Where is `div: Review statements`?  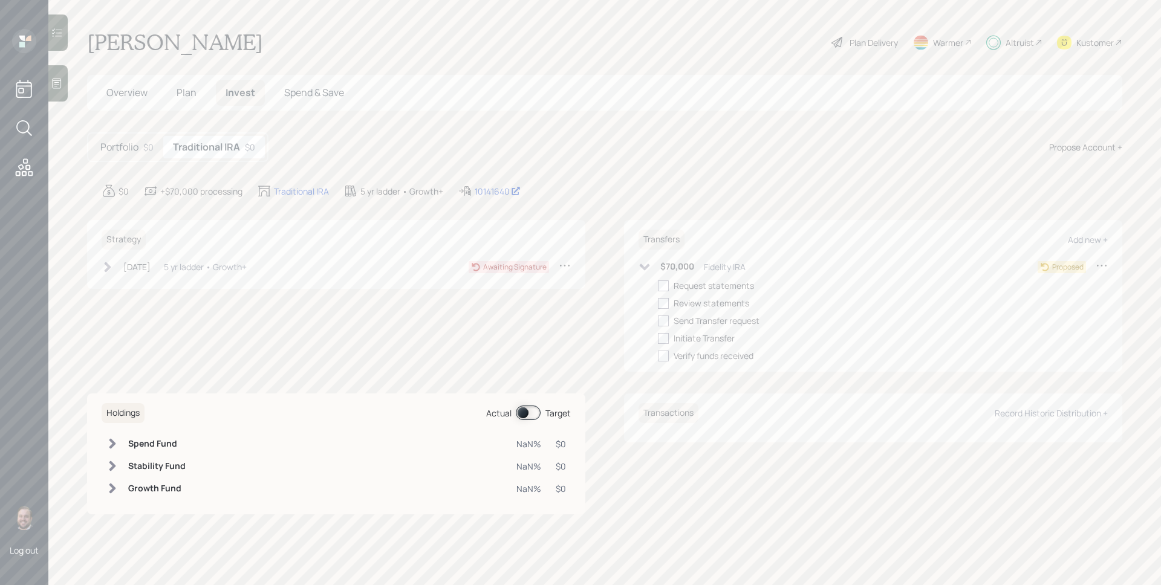 div: Review statements is located at coordinates (711, 303).